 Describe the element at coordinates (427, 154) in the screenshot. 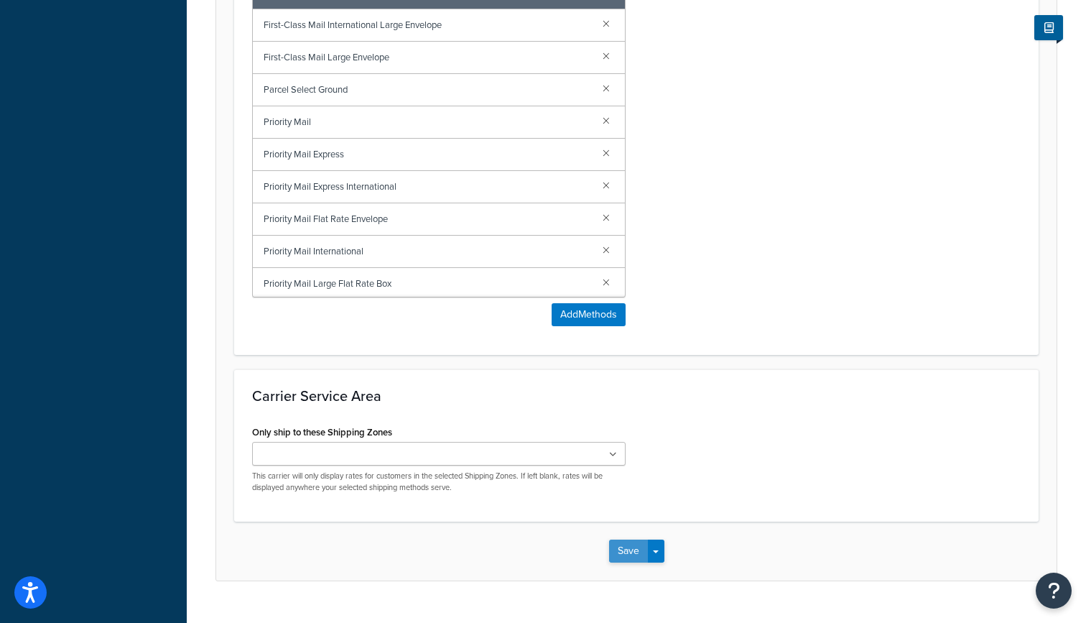

I see `span: Priority Mail Express` at that location.